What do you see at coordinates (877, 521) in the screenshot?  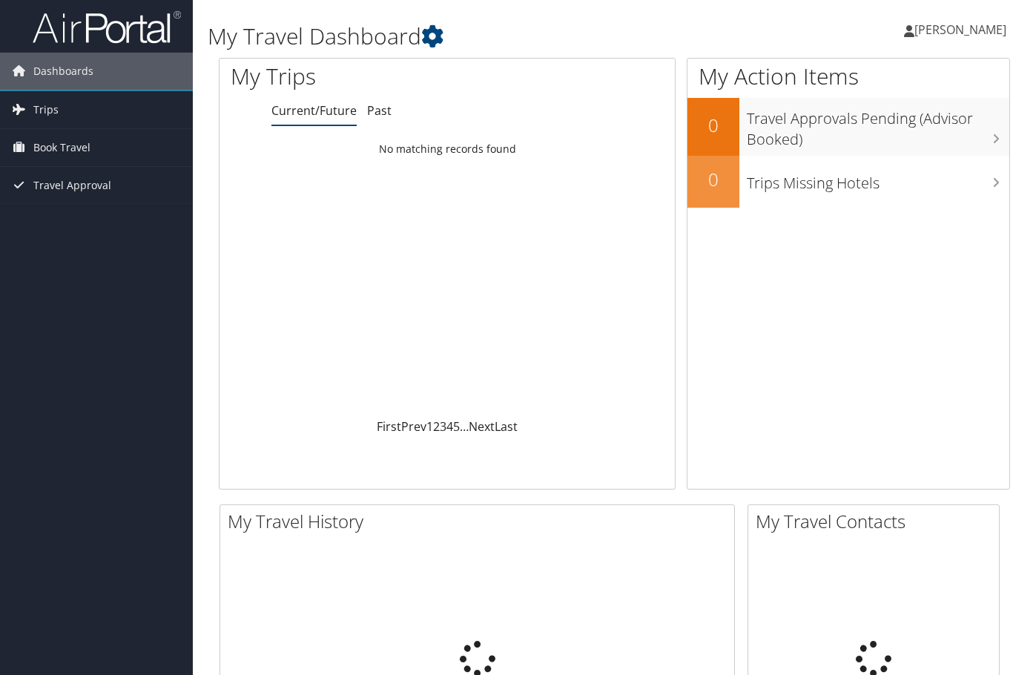 I see `h2: My Travel Contacts` at bounding box center [877, 521].